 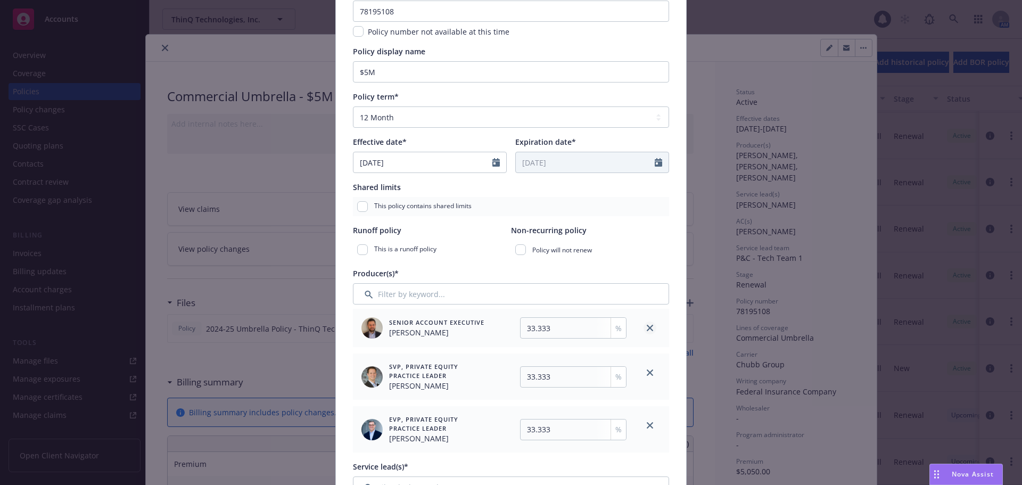 What do you see at coordinates (973, 474) in the screenshot?
I see `span: Nova Assist` at bounding box center [973, 474].